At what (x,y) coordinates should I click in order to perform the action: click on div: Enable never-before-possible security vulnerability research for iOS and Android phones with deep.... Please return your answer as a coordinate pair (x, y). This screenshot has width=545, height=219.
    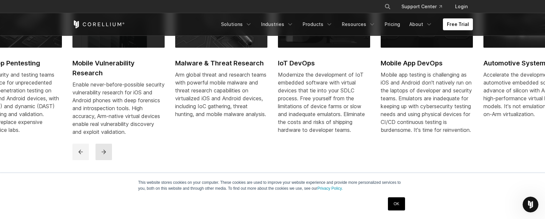
    Looking at the image, I should click on (119, 108).